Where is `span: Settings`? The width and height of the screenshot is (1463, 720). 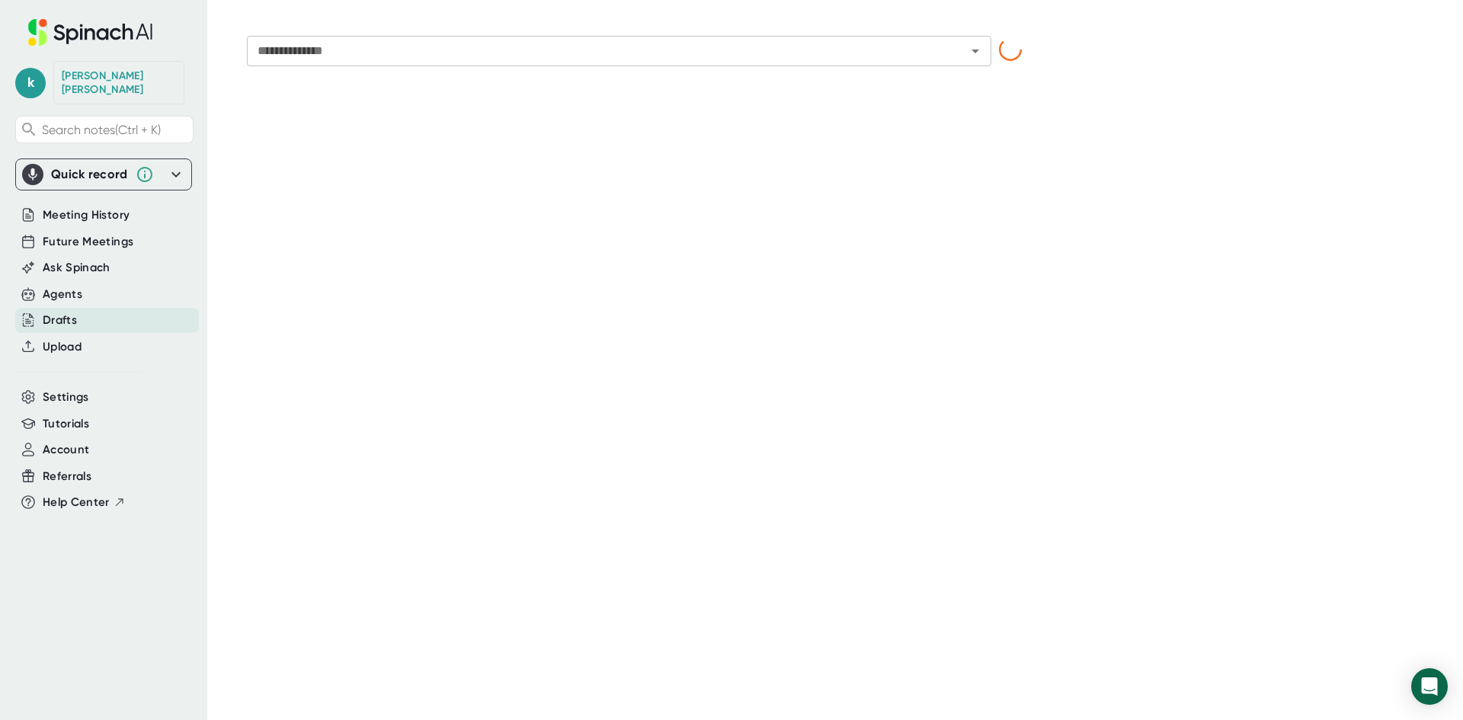
span: Settings is located at coordinates (66, 397).